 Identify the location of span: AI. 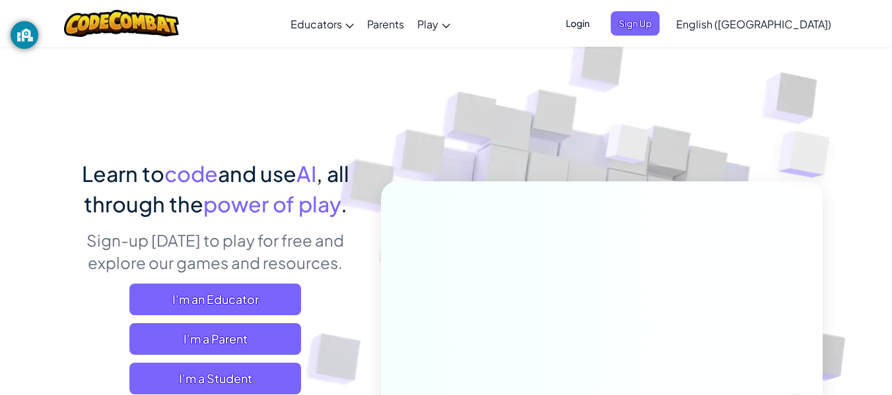
(306, 174).